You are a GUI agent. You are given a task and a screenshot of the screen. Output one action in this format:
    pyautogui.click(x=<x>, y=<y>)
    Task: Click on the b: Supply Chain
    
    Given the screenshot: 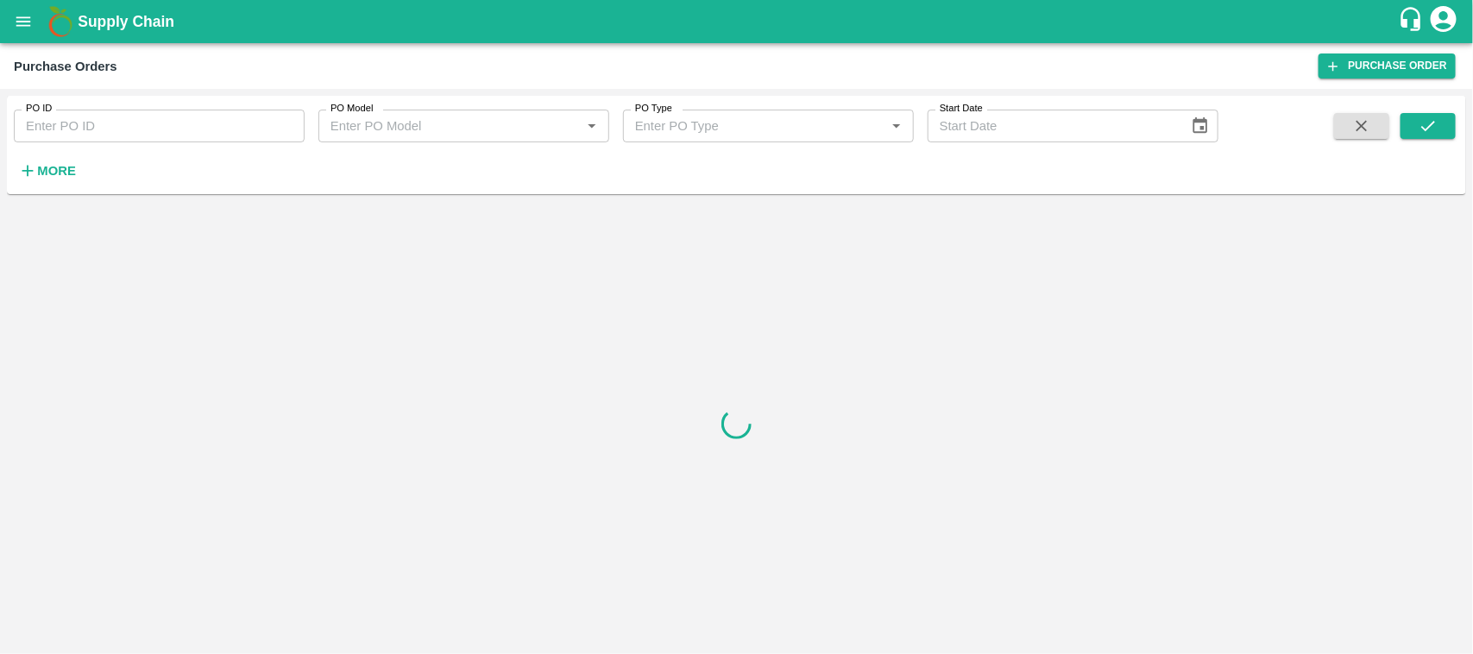 What is the action you would take?
    pyautogui.click(x=126, y=22)
    